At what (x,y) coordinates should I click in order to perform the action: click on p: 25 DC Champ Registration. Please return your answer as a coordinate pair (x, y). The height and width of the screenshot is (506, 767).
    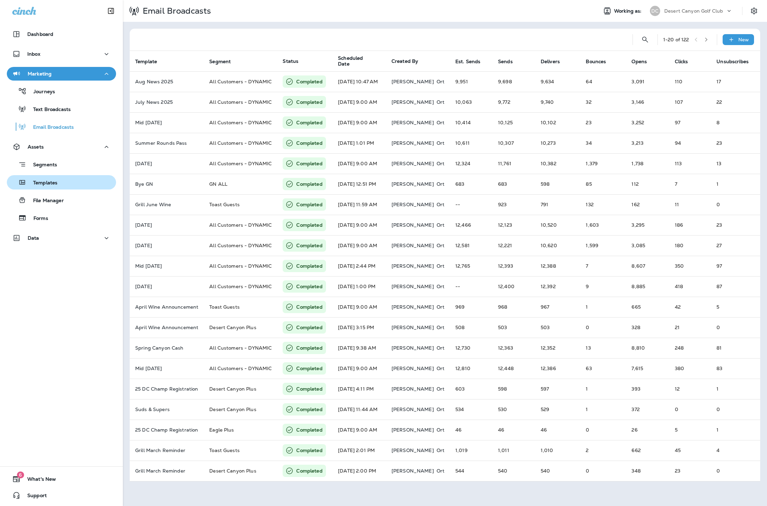
    Looking at the image, I should click on (167, 430).